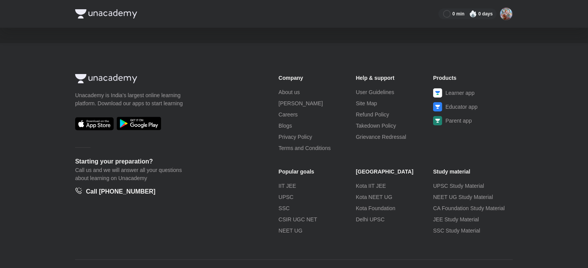  Describe the element at coordinates (394, 126) in the screenshot. I see `a: Takedown Policy` at that location.